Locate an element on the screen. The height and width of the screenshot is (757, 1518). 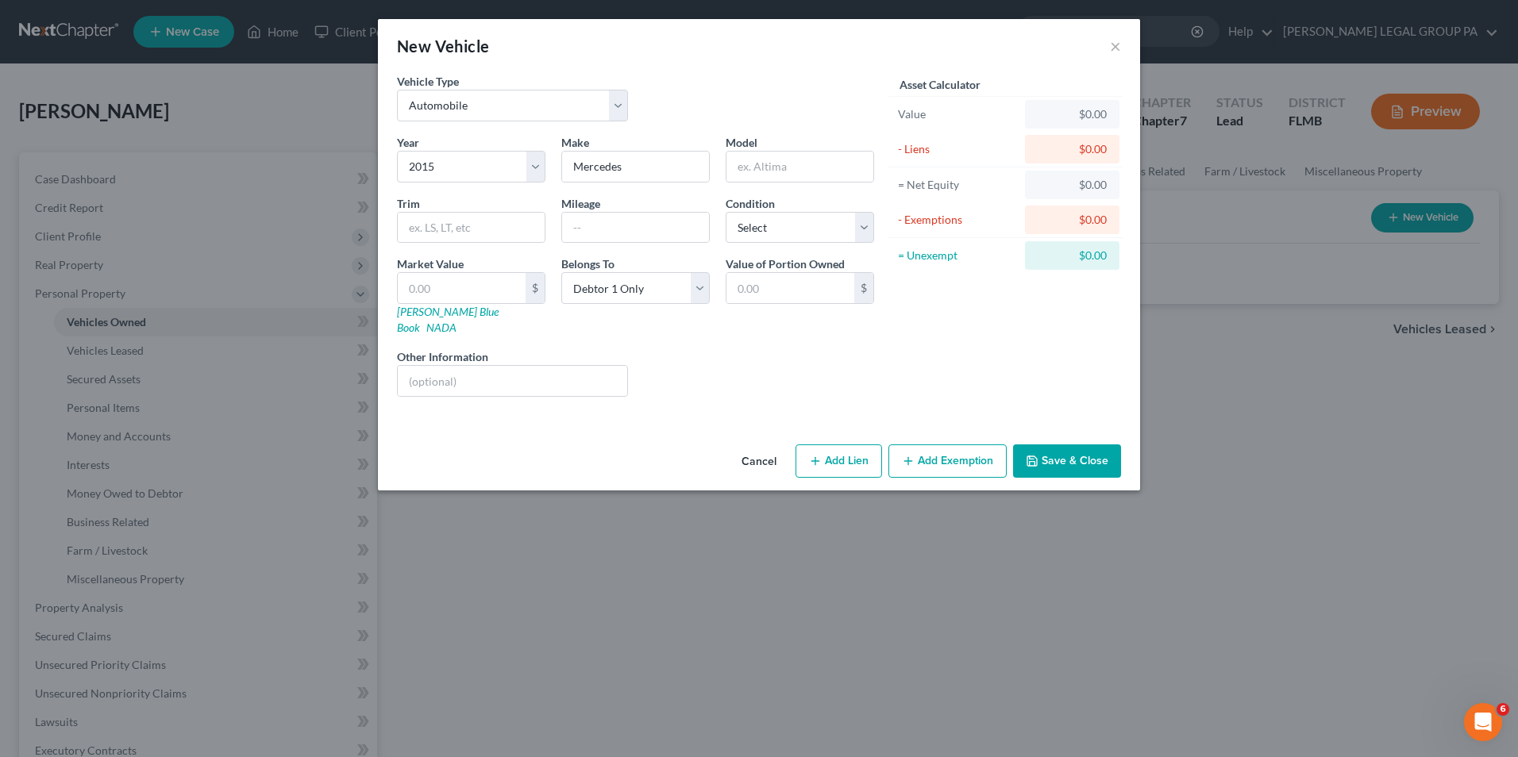
input: ex. LS, LT, etc is located at coordinates (471, 228).